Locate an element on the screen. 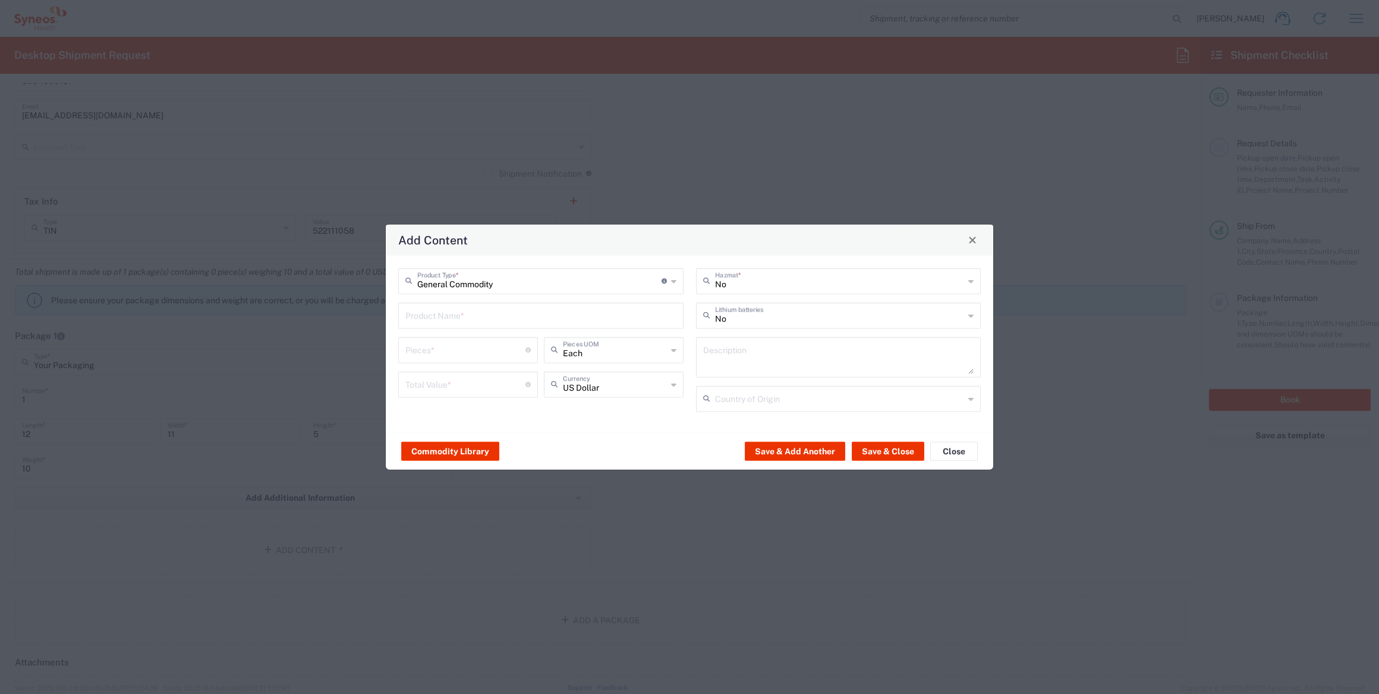 This screenshot has height=694, width=1379. button: Save & Close is located at coordinates (888, 451).